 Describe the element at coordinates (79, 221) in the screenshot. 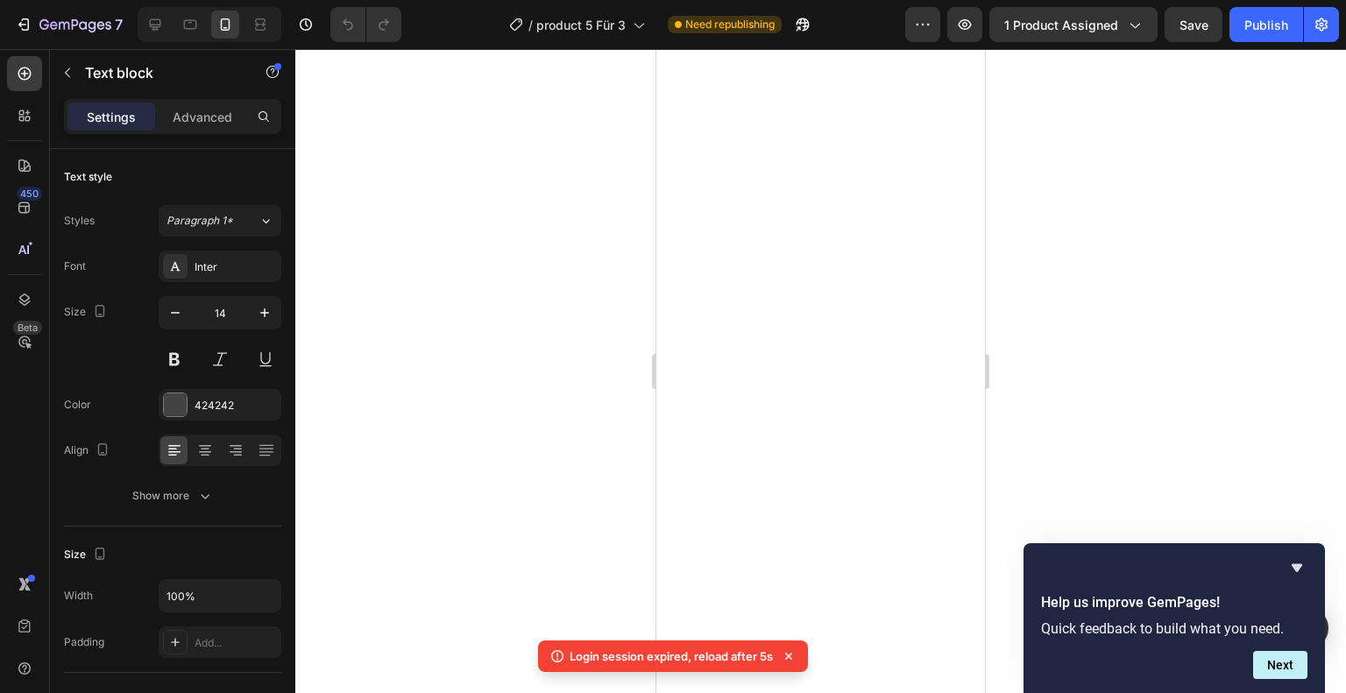

I see `div: Styles` at that location.